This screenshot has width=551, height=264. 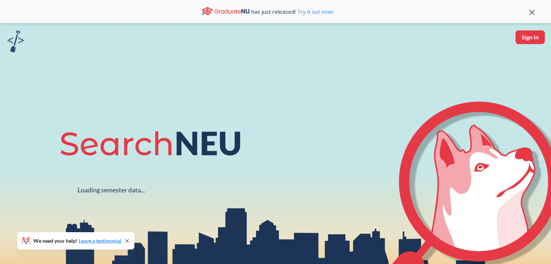 I want to click on a: Try it out now!, so click(x=314, y=12).